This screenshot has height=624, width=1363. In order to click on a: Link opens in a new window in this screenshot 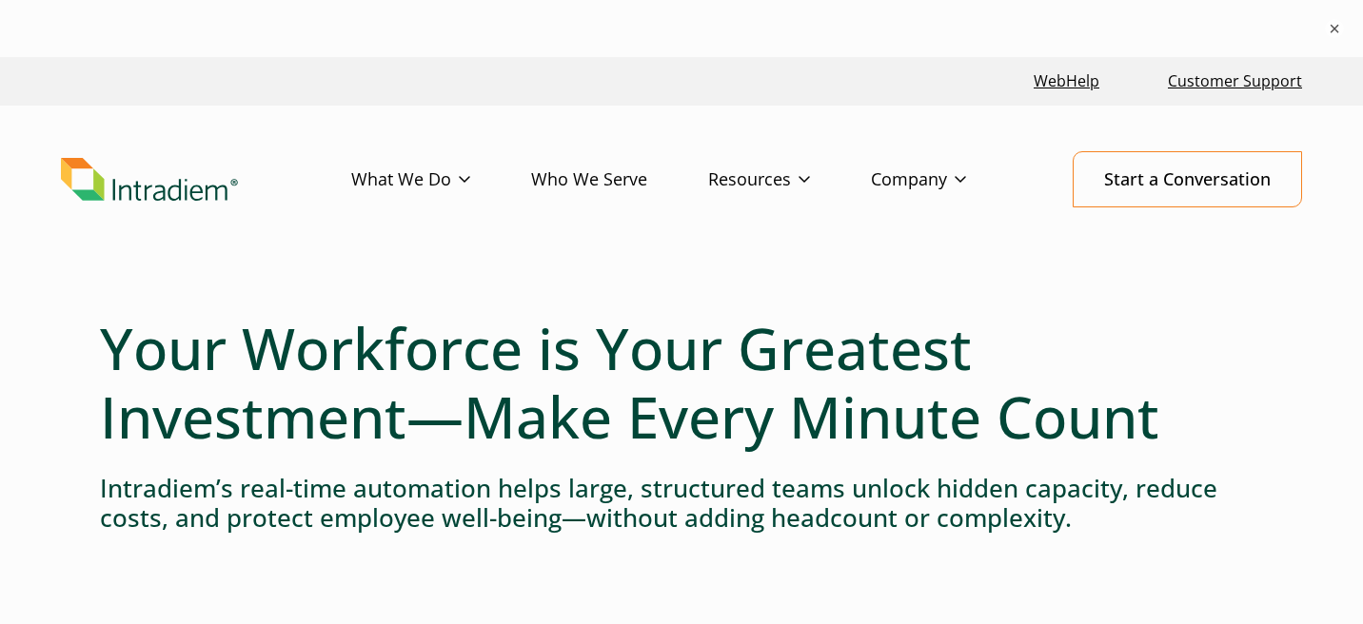, I will do `click(1066, 81)`.